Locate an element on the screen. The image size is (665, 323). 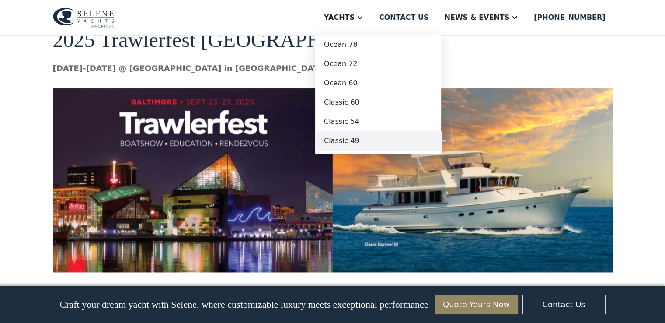
a: Classic 60 is located at coordinates (378, 102).